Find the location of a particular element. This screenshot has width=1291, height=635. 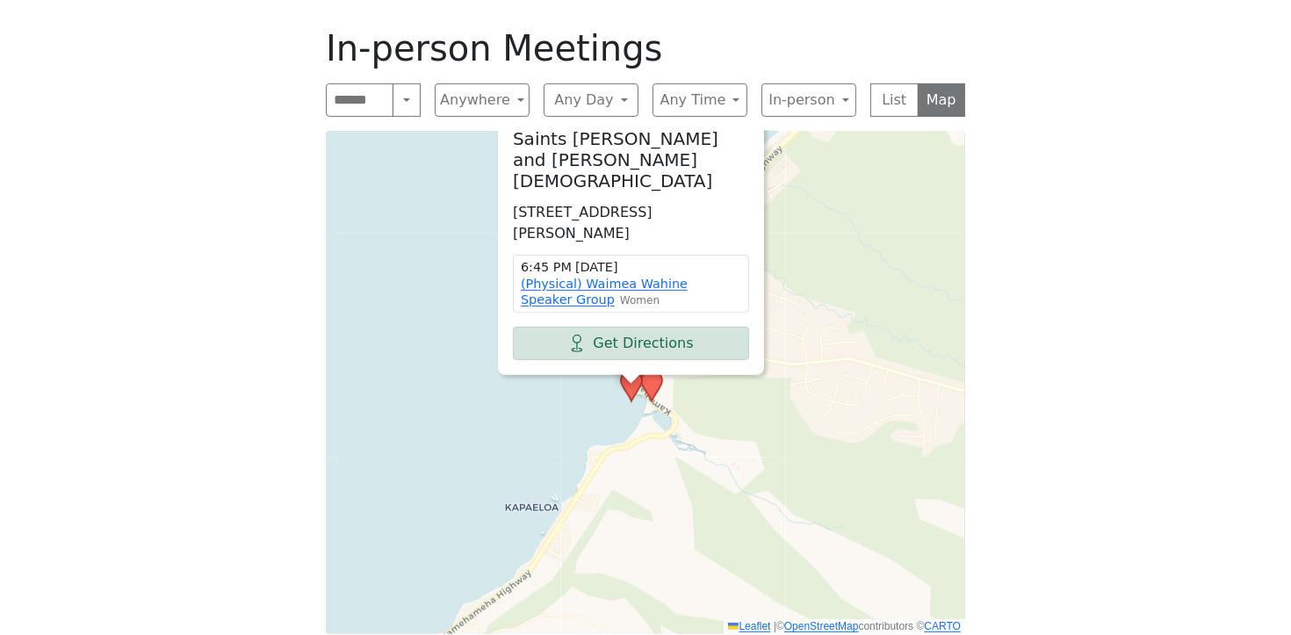

button: List is located at coordinates (894, 100).